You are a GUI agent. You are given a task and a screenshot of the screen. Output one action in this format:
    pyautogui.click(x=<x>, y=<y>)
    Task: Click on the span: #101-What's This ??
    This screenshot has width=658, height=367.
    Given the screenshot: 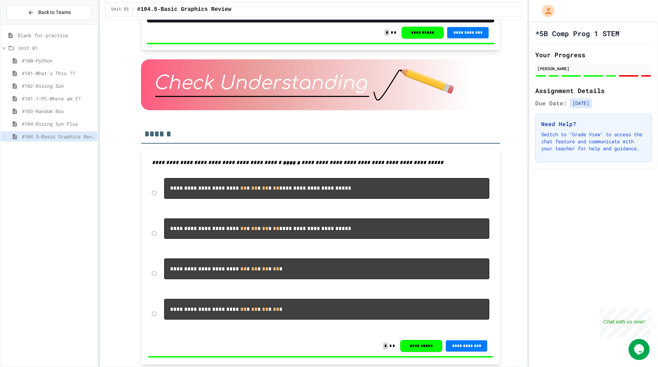 What is the action you would take?
    pyautogui.click(x=58, y=73)
    